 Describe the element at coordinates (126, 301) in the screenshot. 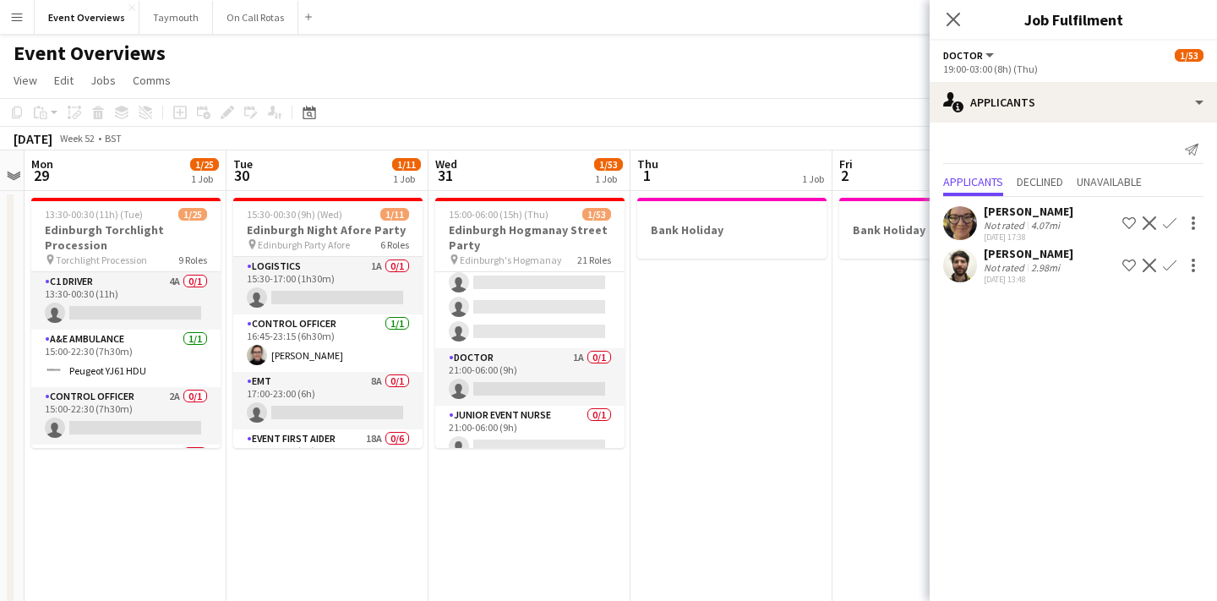

I see `app-card-role: C1 Driver4A0/113:30-00:30 (11h)` at that location.